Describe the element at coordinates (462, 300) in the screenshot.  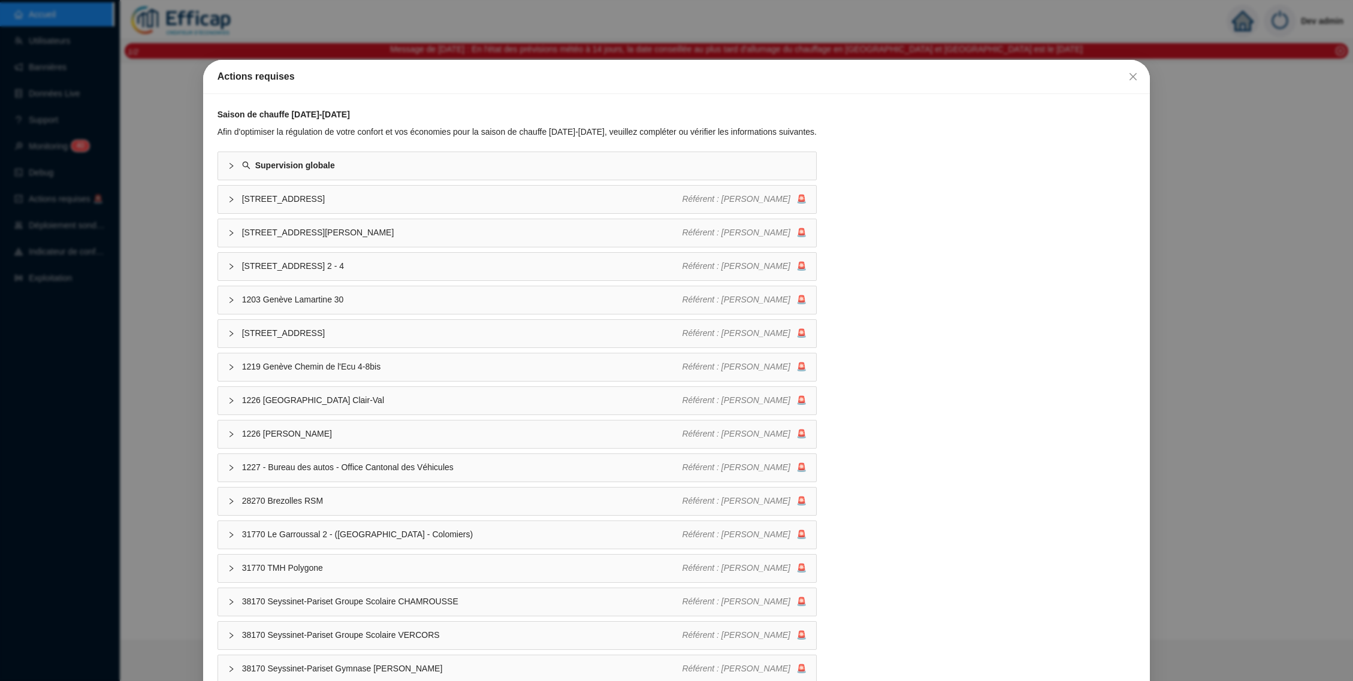
I see `span: 1203 Genève Lamartine 30` at that location.